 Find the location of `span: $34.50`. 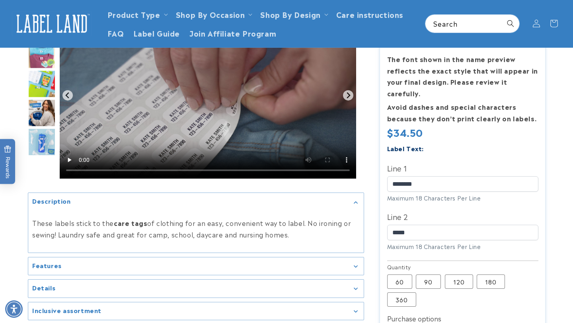

span: $34.50 is located at coordinates (405, 132).